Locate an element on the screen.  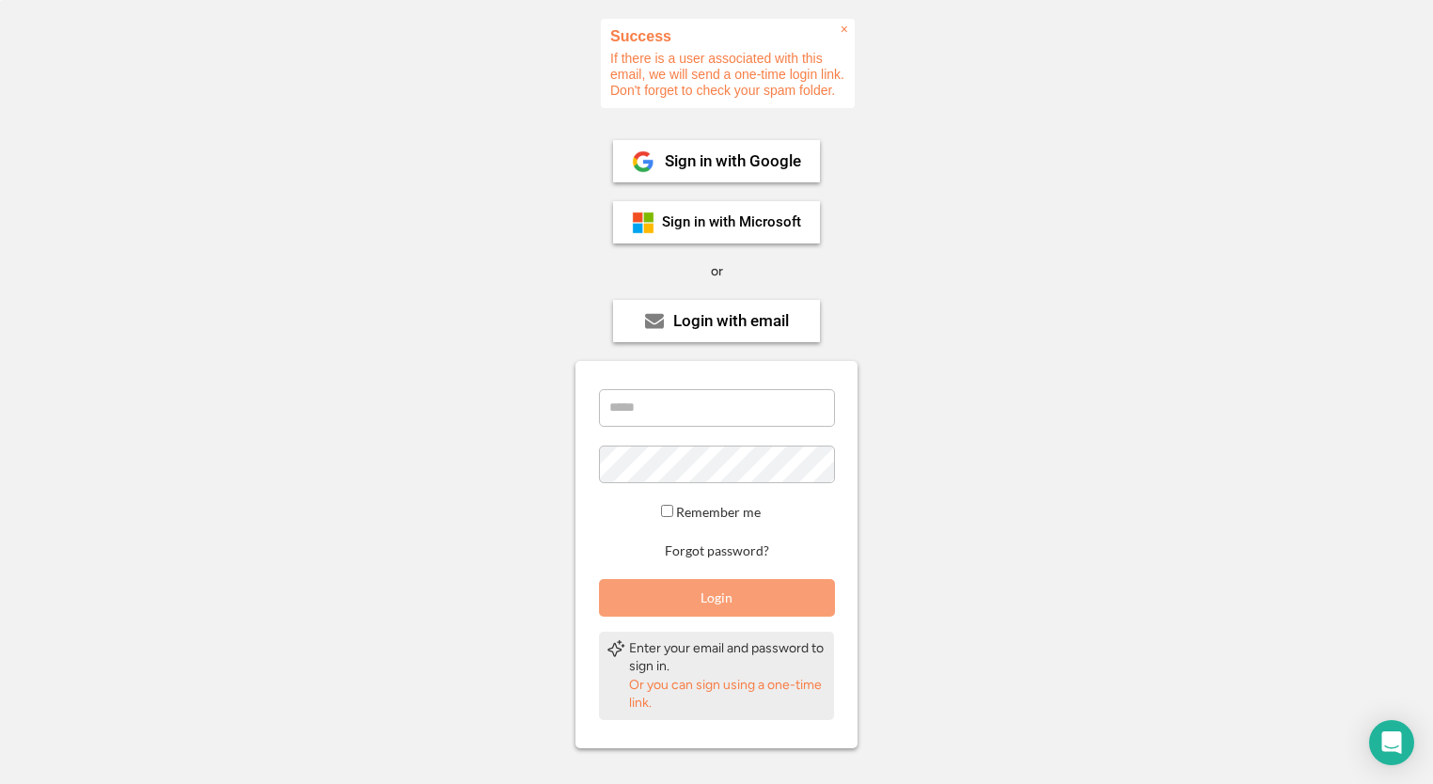
div: Or you can sign using a one-time link. is located at coordinates (728, 694).